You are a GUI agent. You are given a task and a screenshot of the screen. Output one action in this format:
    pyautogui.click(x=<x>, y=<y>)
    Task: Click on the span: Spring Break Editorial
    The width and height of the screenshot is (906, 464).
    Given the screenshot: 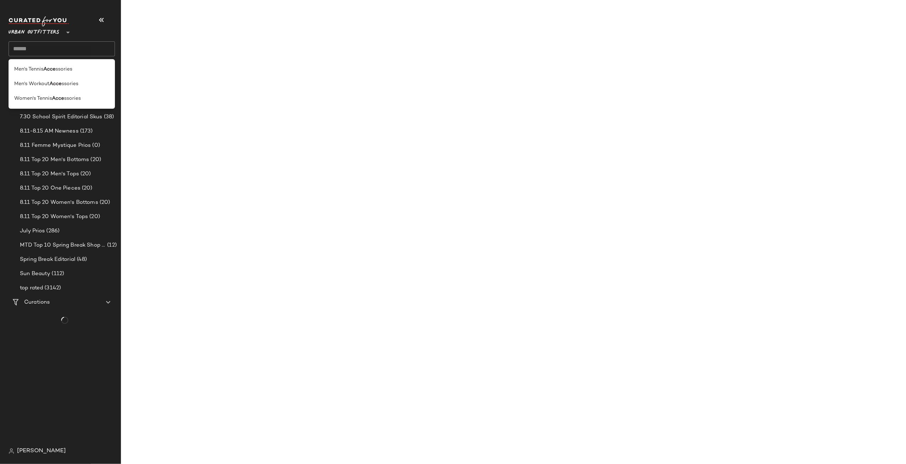 What is the action you would take?
    pyautogui.click(x=48, y=259)
    